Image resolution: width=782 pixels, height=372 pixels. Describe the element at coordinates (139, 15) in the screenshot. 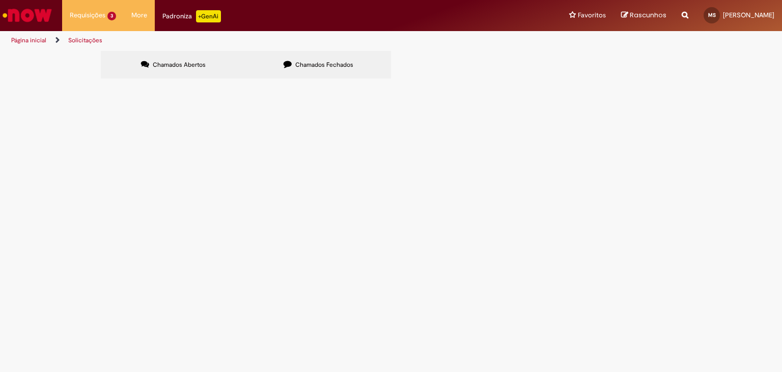

I see `span: More` at that location.